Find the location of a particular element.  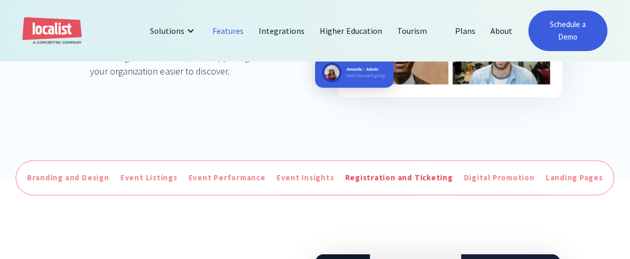

div: Branding and Design is located at coordinates (68, 178).